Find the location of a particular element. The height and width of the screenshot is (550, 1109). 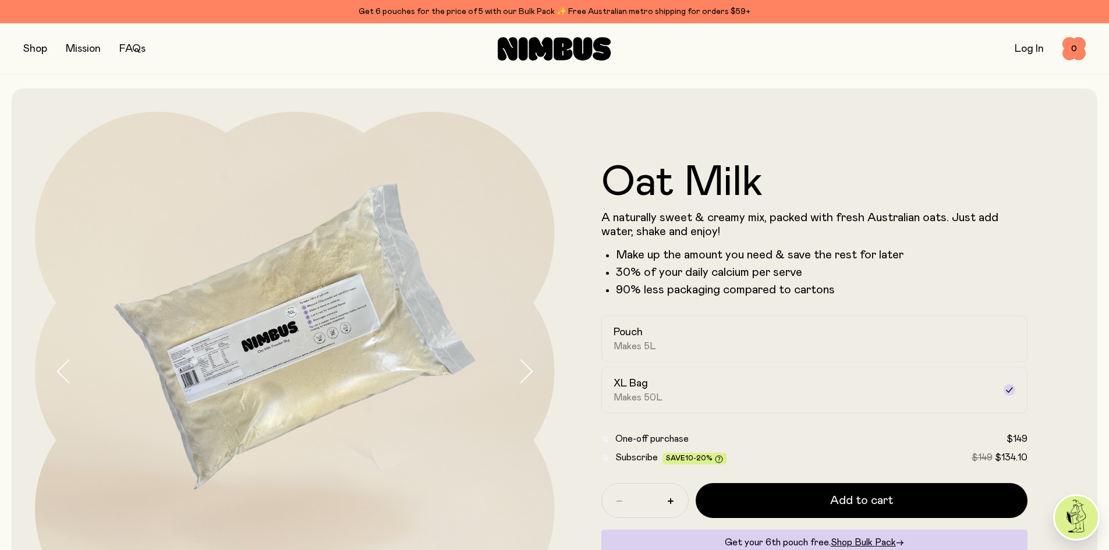

span: 10-20% is located at coordinates (698, 458).